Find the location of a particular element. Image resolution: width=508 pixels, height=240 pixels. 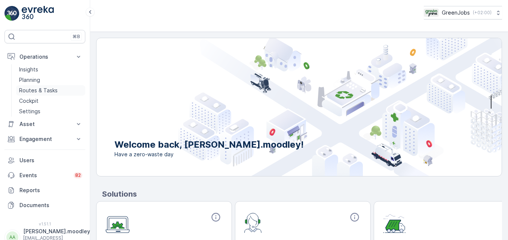

p: ( +02:00 ) is located at coordinates (482, 13).